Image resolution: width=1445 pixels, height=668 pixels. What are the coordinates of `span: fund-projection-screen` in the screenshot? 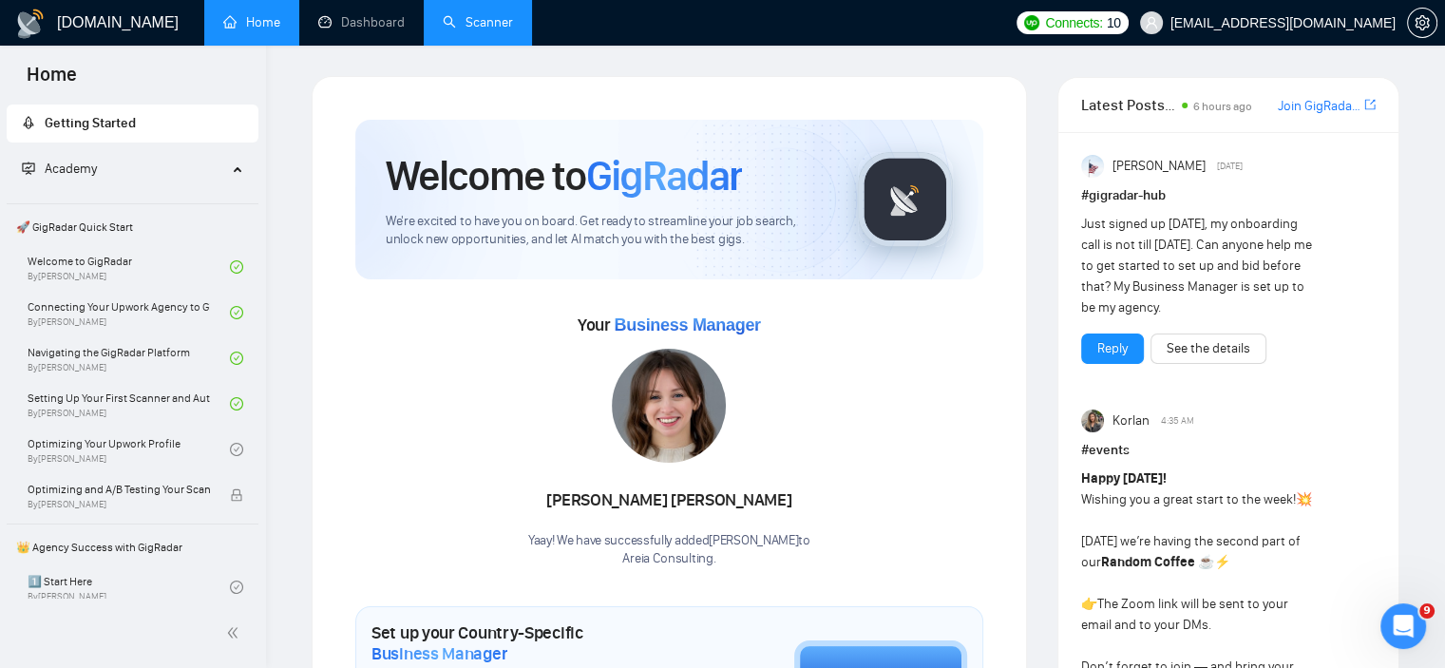 It's located at (28, 168).